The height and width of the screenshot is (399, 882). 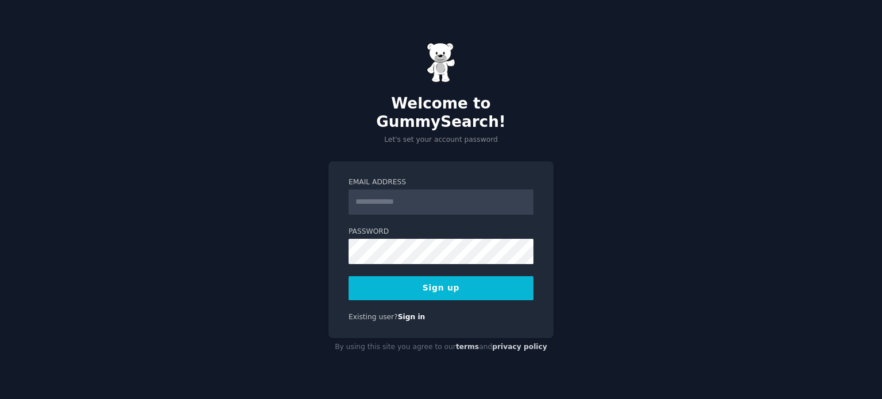 What do you see at coordinates (441, 232) in the screenshot?
I see `label: Password` at bounding box center [441, 232].